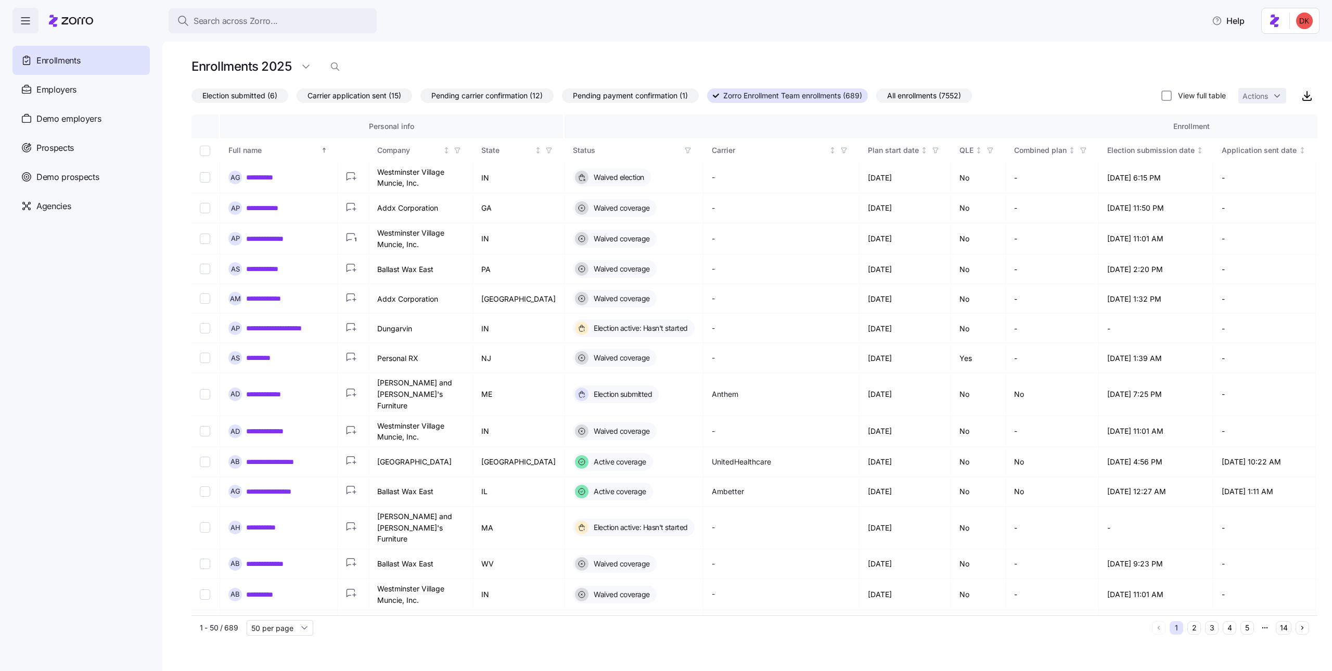 This screenshot has height=671, width=1332. I want to click on span: Agencies, so click(54, 206).